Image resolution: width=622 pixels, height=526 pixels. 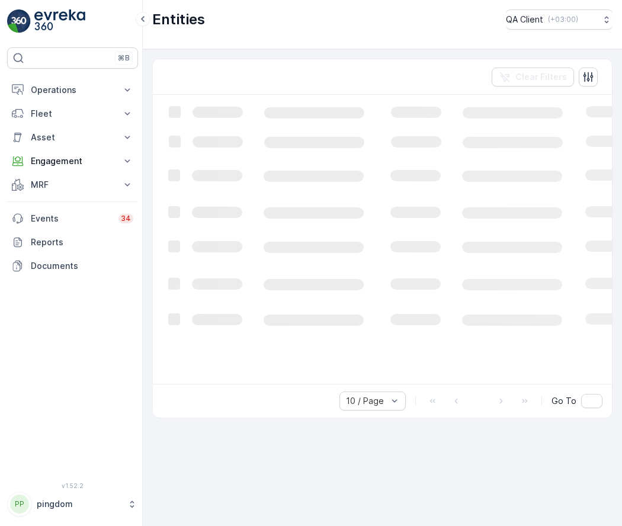 What do you see at coordinates (532, 77) in the screenshot?
I see `button: Clear Filters` at bounding box center [532, 77].